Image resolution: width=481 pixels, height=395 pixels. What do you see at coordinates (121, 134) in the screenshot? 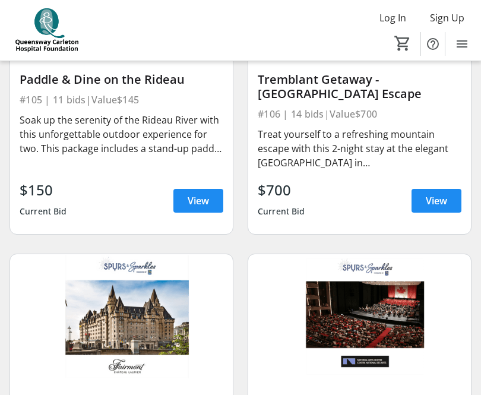
I see `div: Soak up the serenity of the Rideau River with this unforgettable outdoor experience for two. This...` at bounding box center [121, 134].